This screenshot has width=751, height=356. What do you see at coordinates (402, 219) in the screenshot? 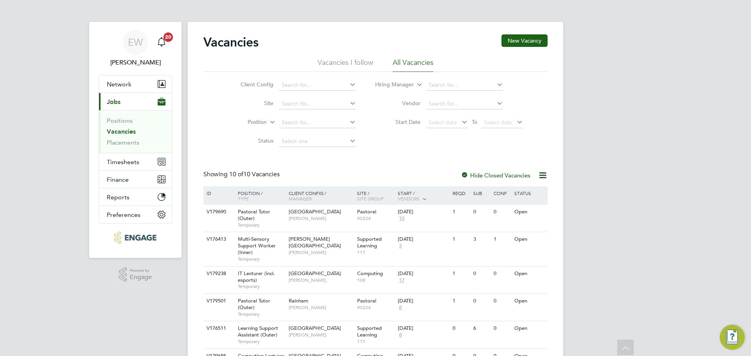
I see `span: 10` at bounding box center [402, 219].